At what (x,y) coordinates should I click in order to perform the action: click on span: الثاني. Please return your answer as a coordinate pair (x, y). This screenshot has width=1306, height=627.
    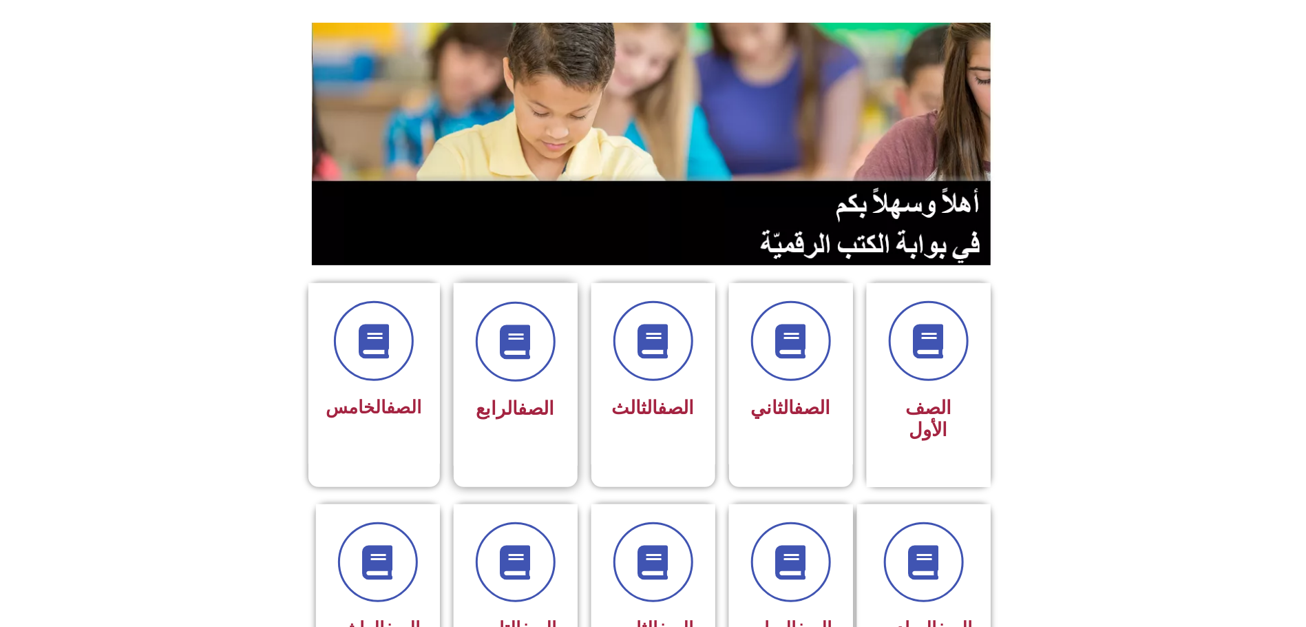
    Looking at the image, I should click on (791, 408).